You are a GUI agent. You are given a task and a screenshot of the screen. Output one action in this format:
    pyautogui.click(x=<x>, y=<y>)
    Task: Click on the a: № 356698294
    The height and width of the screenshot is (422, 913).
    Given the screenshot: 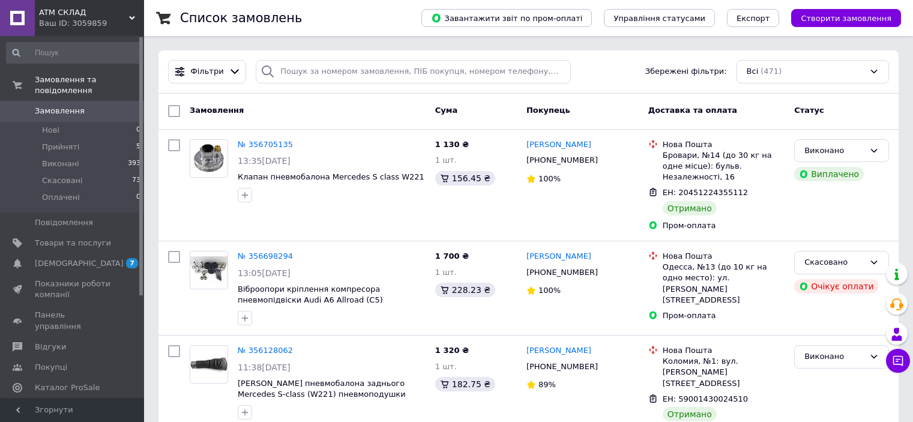 What is the action you would take?
    pyautogui.click(x=265, y=256)
    